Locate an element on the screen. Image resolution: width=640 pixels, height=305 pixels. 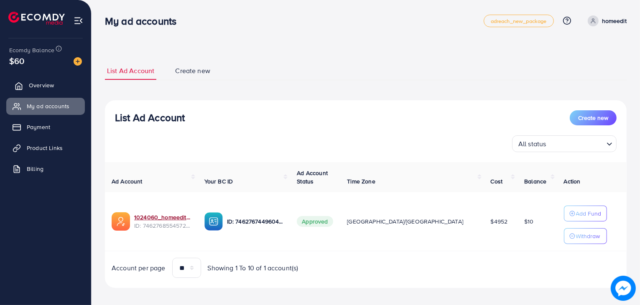
img: ic-ads-acc.e4c84228.svg is located at coordinates (121, 222).